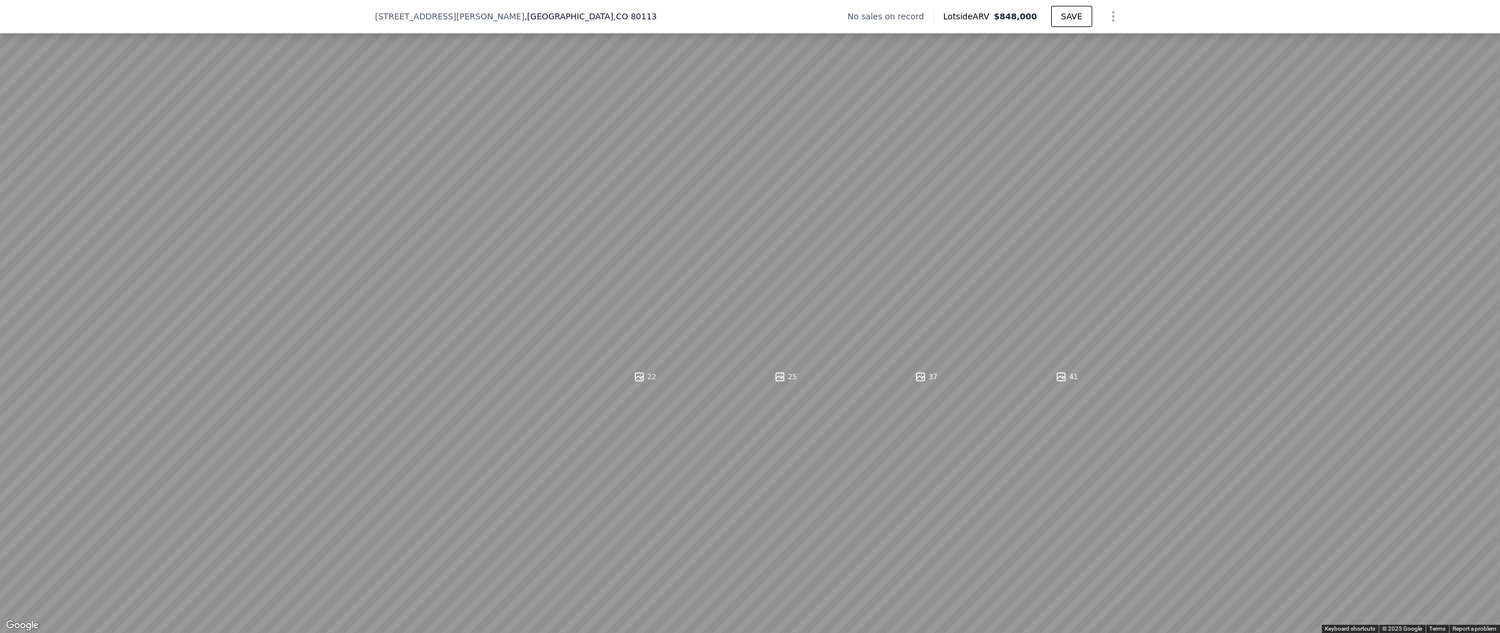 Image resolution: width=1500 pixels, height=633 pixels. I want to click on button: SAVE, so click(1072, 16).